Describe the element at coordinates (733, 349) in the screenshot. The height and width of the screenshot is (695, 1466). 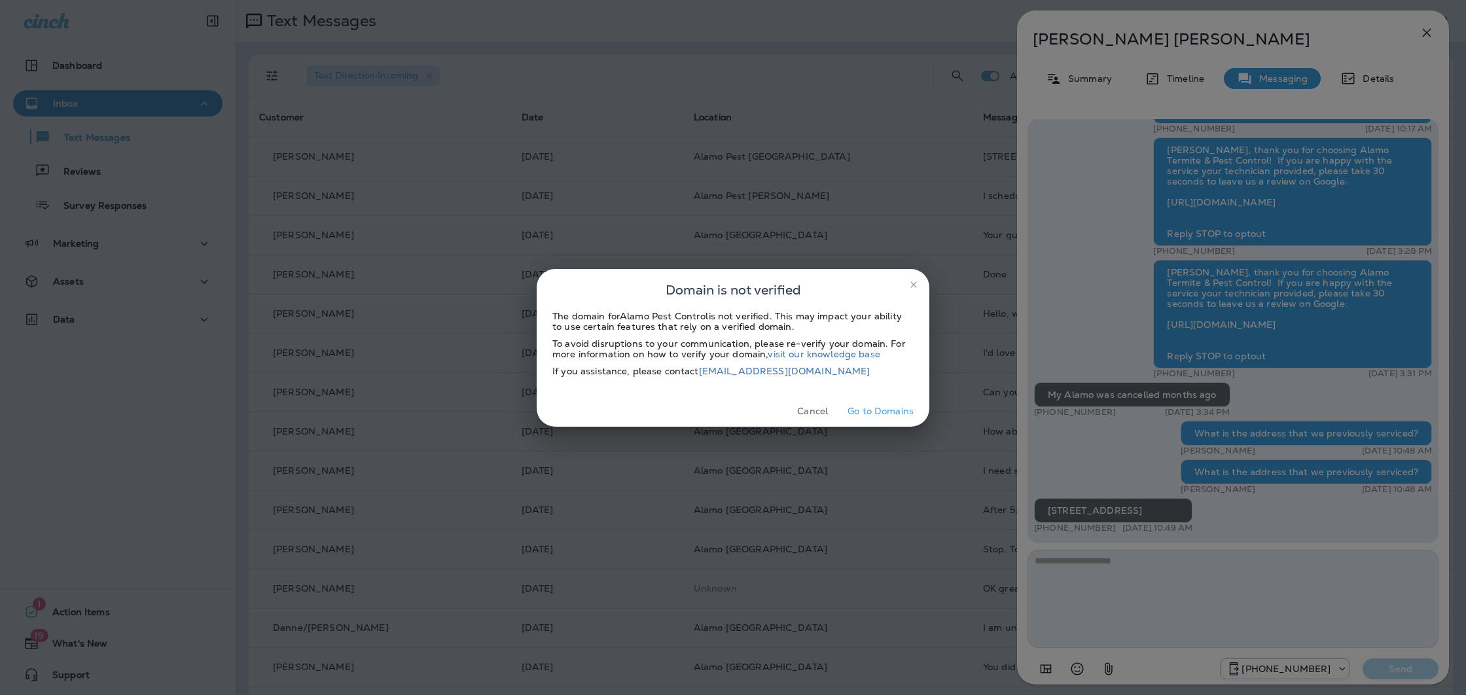
I see `div: To avoid disruptions to your communication, please re-verify your domain. For more information on...` at that location.